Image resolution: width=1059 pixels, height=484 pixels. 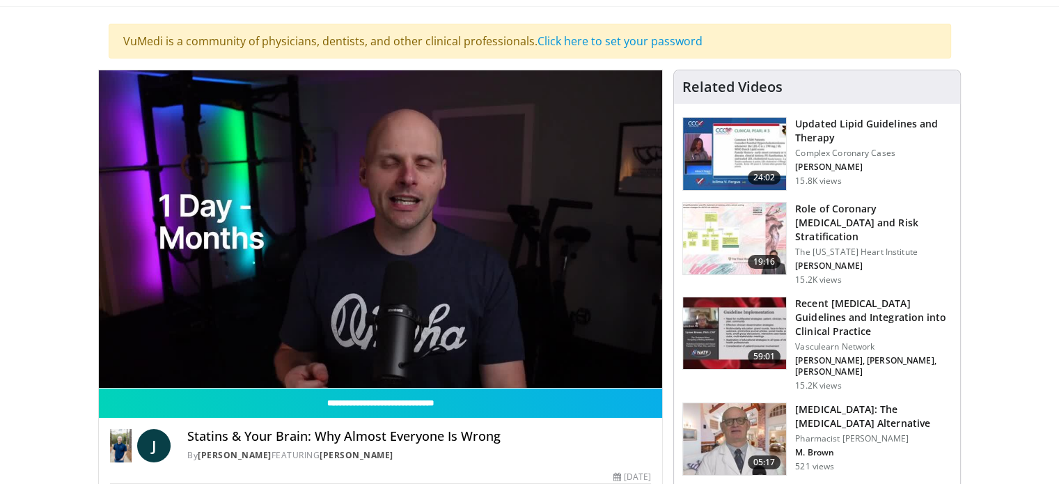 What do you see at coordinates (818, 181) in the screenshot?
I see `p: 15.8K views` at bounding box center [818, 181].